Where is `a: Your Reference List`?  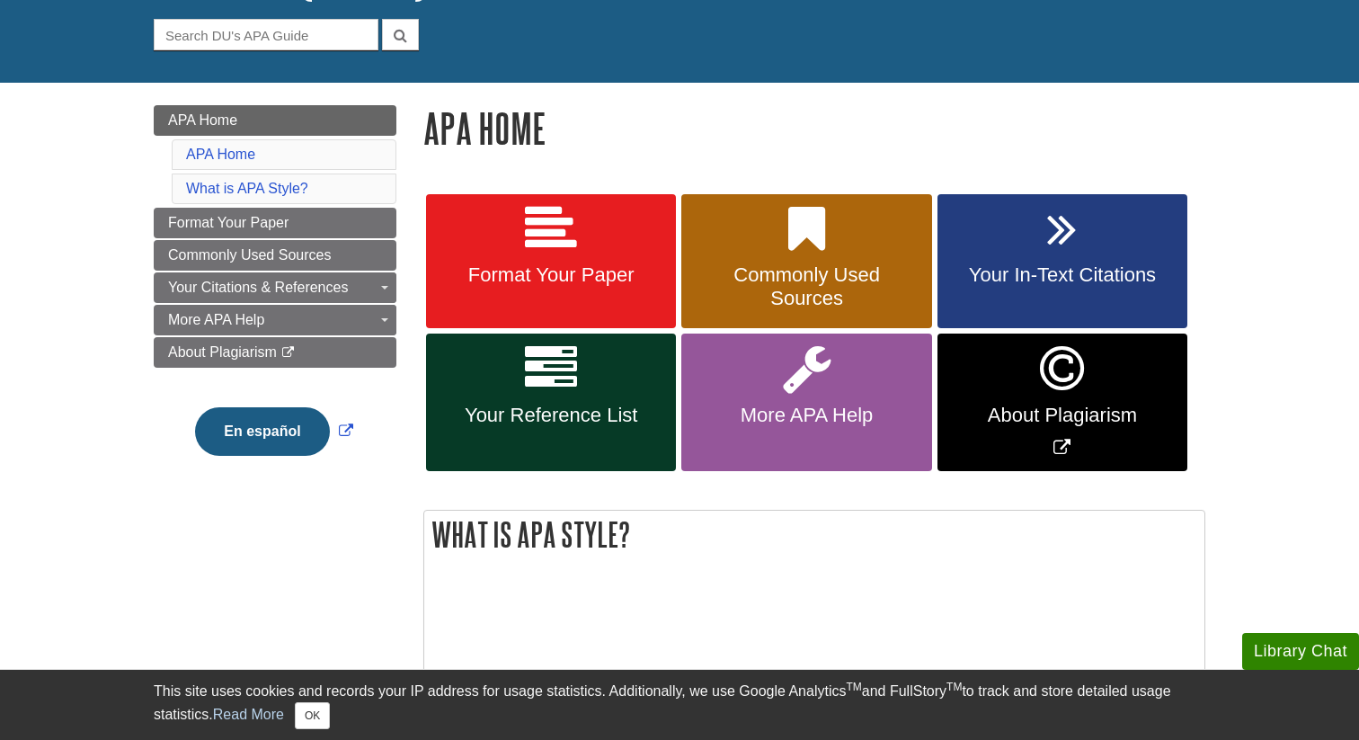 a: Your Reference List is located at coordinates (551, 402).